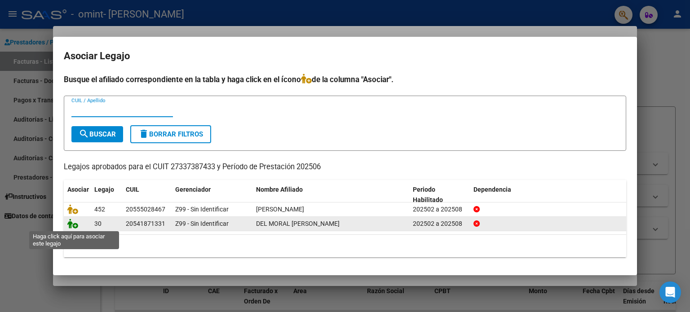 The width and height of the screenshot is (690, 312). I want to click on mat-icon: delete, so click(144, 134).